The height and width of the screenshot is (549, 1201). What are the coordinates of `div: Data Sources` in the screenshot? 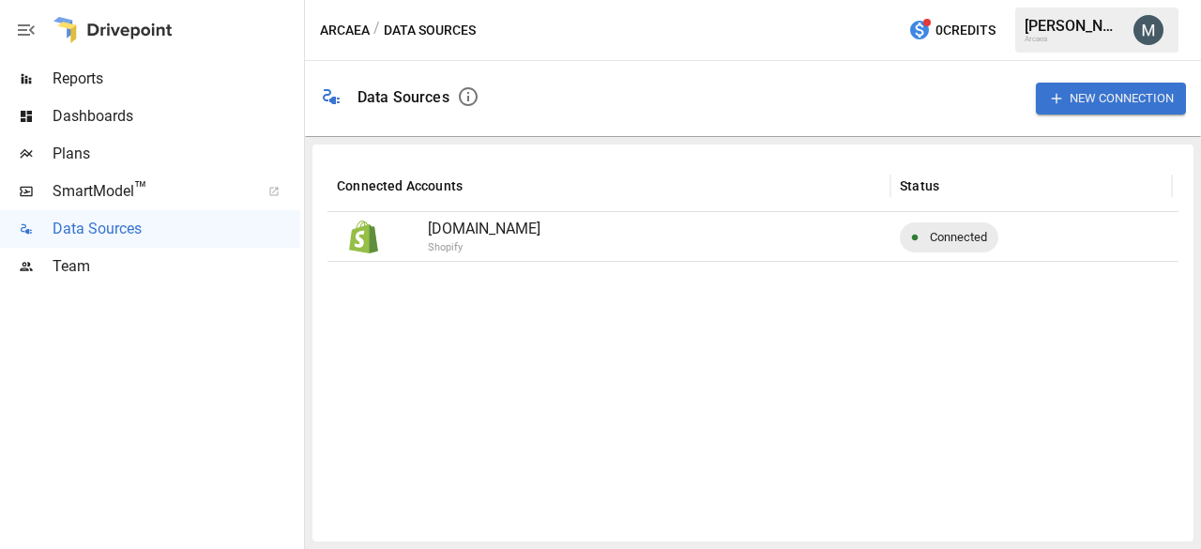 It's located at (403, 97).